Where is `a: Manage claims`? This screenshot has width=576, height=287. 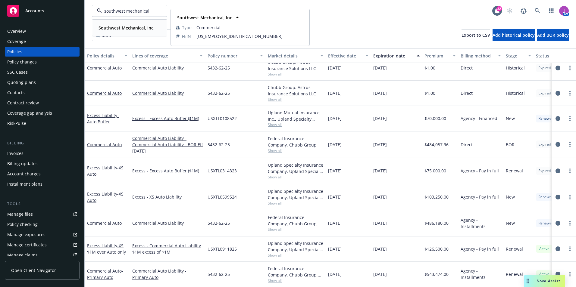 a: Manage claims is located at coordinates (42, 255).